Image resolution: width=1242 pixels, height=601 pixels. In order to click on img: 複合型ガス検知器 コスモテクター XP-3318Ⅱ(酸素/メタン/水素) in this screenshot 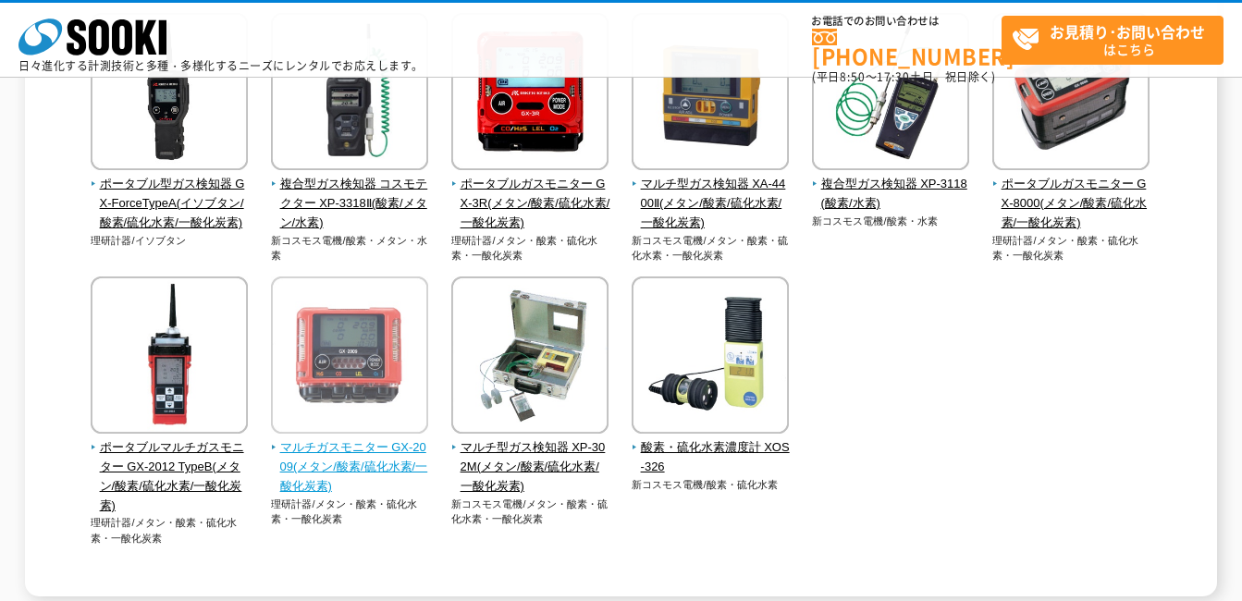, I will do `click(350, 93)`.